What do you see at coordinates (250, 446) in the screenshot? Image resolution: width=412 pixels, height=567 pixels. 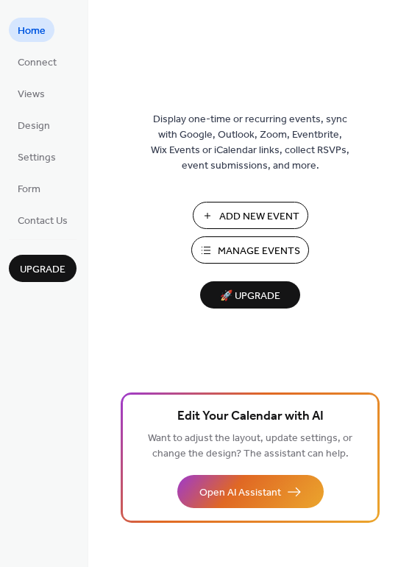 I see `span: Want to adjust the layout, update settings, or change the design? The assistant can help.` at bounding box center [250, 446].